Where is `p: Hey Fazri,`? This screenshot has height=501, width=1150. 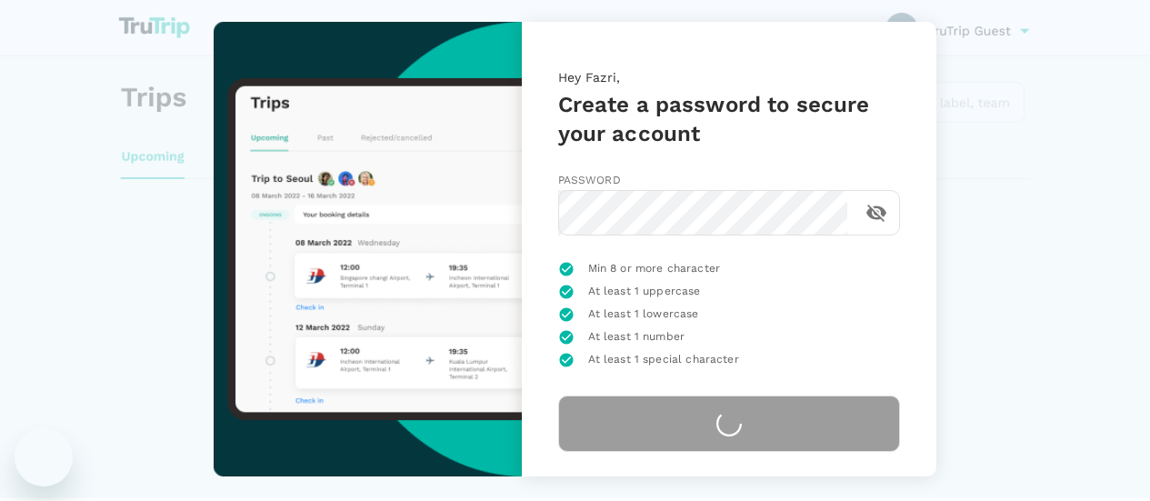 p: Hey Fazri, is located at coordinates (729, 79).